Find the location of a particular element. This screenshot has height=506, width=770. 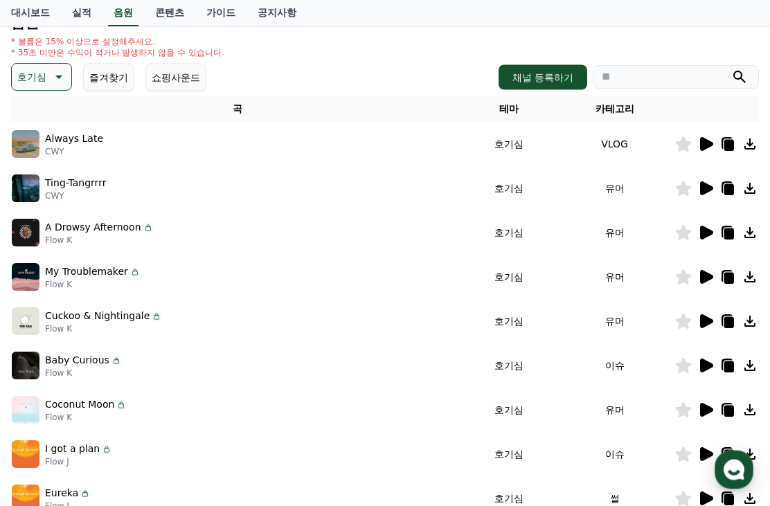

button: 채널 등록하기 is located at coordinates (543, 78).